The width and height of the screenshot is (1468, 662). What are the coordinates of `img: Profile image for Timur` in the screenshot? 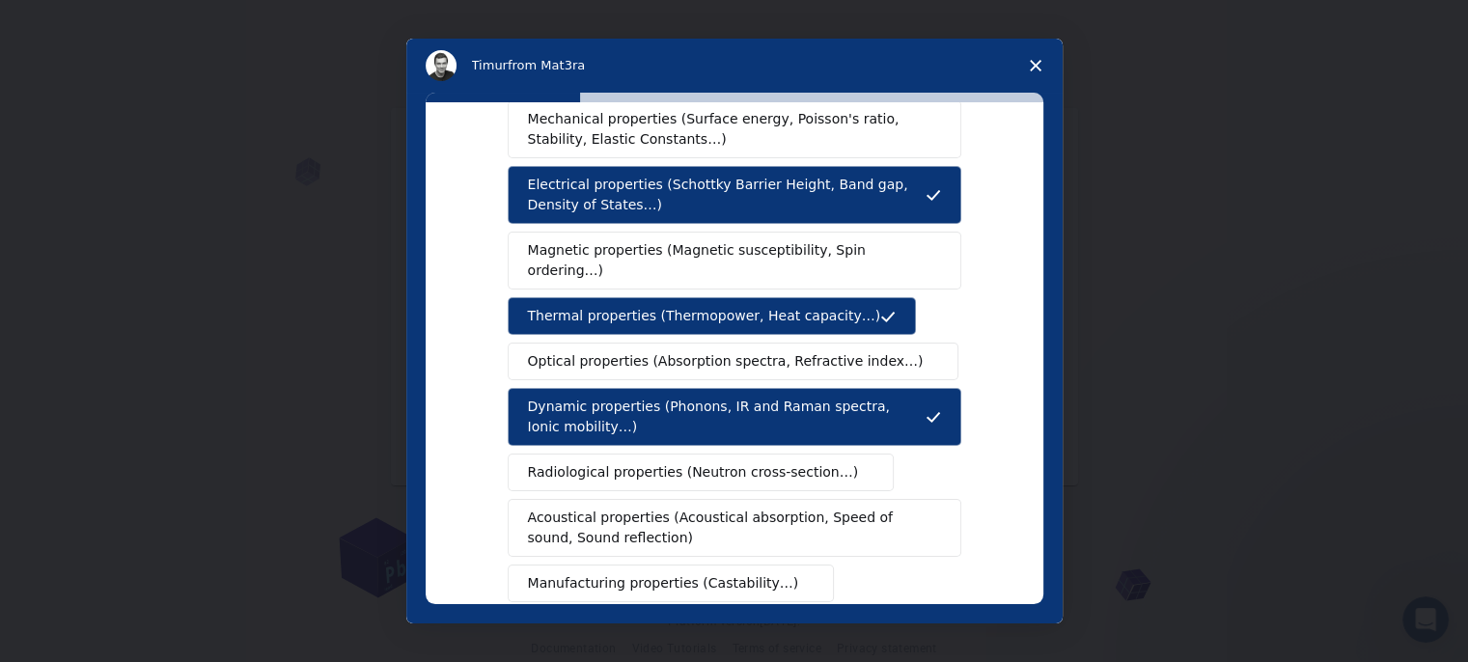 It's located at (441, 66).